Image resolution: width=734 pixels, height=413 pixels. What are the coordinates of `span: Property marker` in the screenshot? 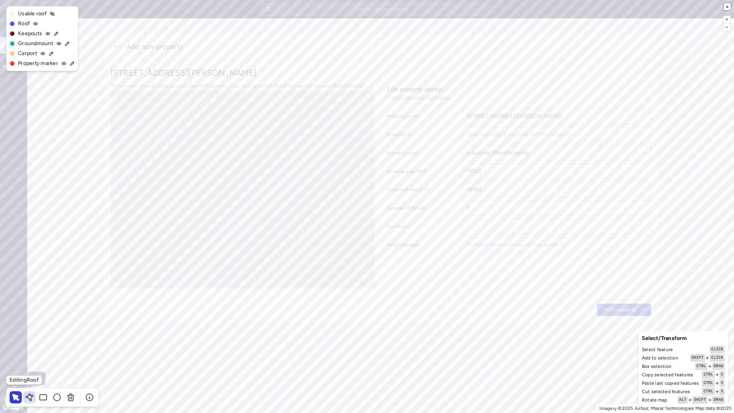 It's located at (38, 63).